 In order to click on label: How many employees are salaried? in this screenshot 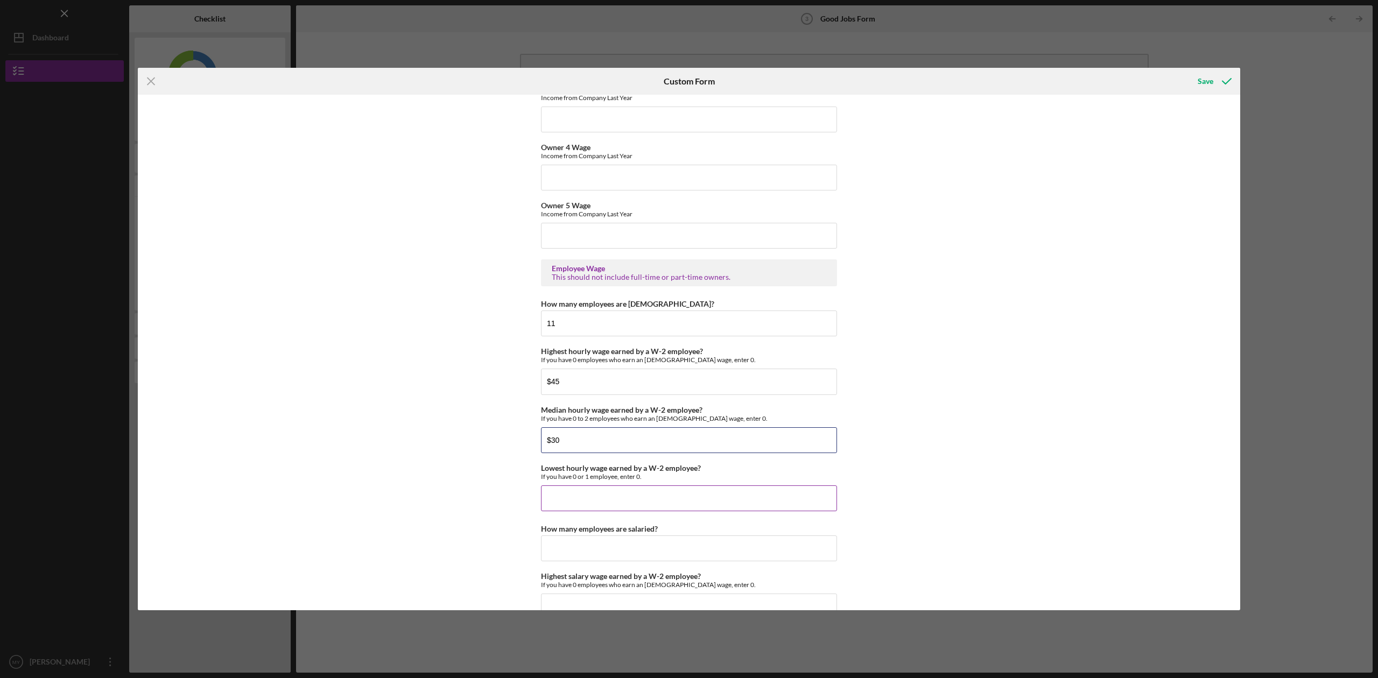, I will do `click(599, 529)`.